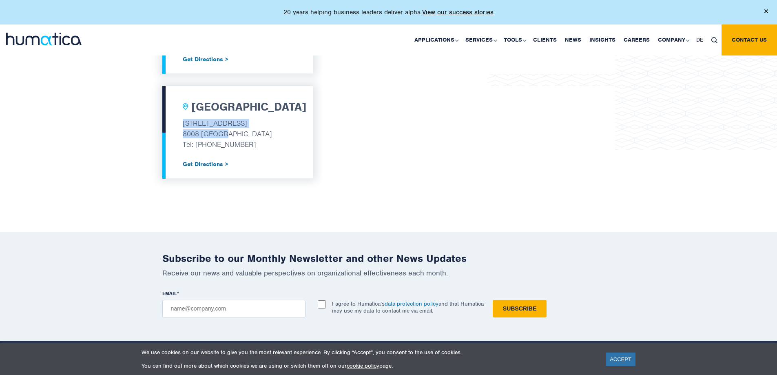 The height and width of the screenshot is (375, 777). What do you see at coordinates (573, 40) in the screenshot?
I see `a: News` at bounding box center [573, 40].